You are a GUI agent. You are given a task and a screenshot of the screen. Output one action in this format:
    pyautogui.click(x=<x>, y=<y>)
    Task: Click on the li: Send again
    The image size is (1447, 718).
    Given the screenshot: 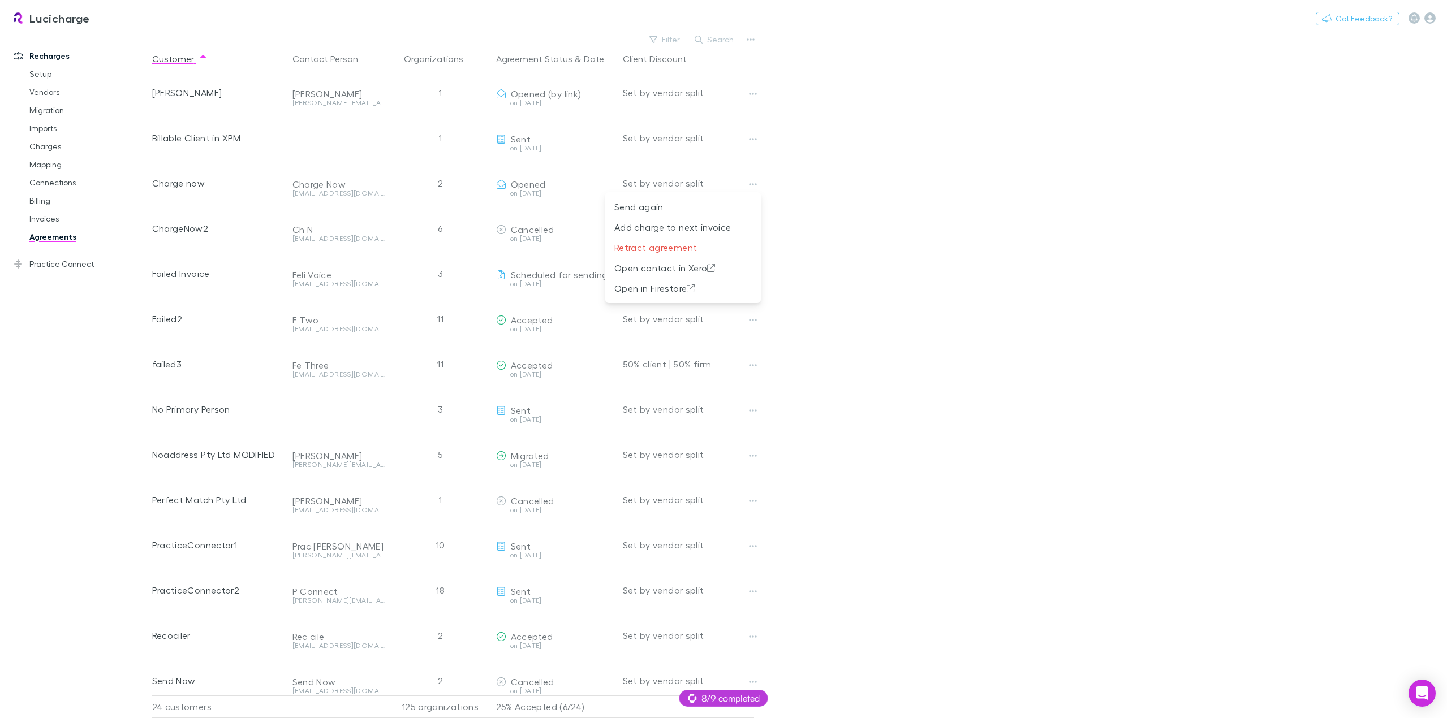 What is the action you would take?
    pyautogui.click(x=683, y=207)
    